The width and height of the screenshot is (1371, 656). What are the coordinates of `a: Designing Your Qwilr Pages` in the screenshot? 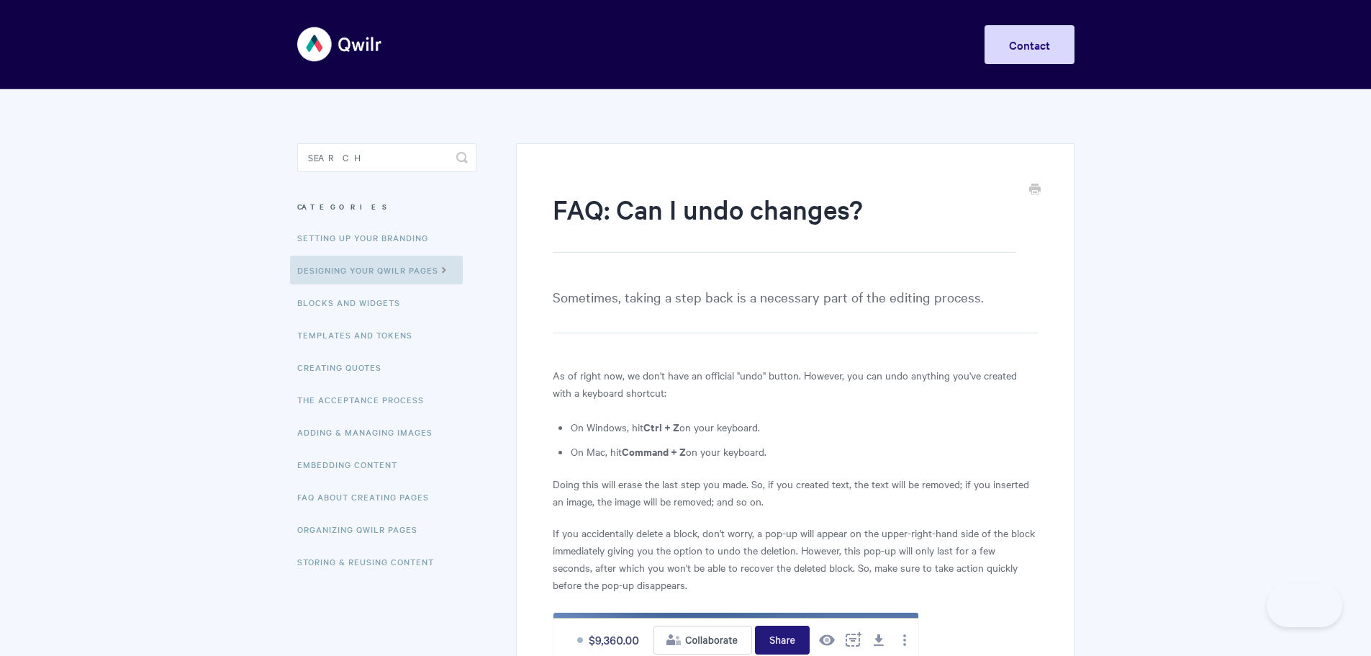 It's located at (376, 270).